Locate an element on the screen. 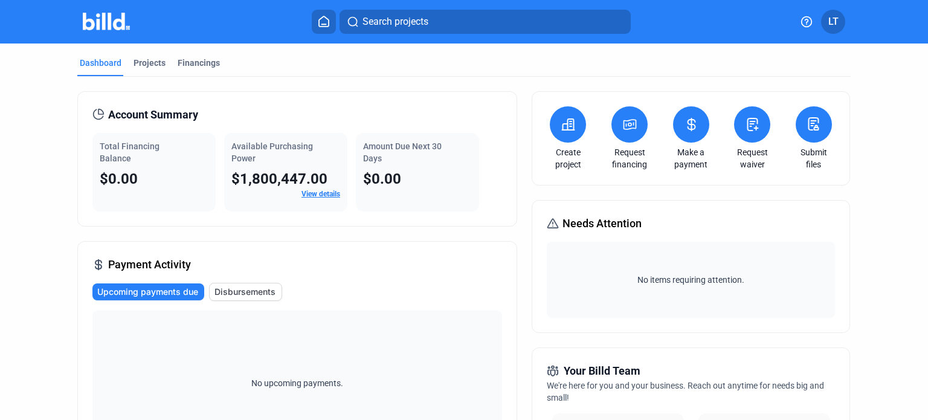  a: Create project is located at coordinates (568, 158).